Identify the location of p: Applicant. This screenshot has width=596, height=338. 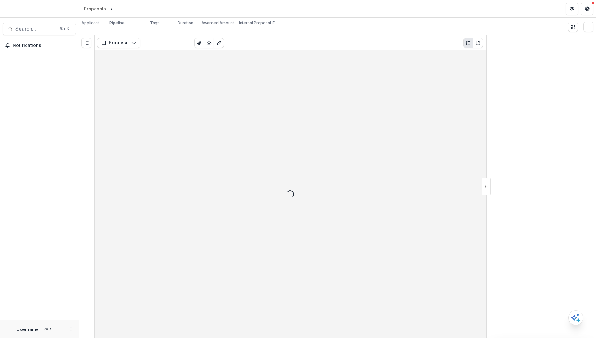
(90, 23).